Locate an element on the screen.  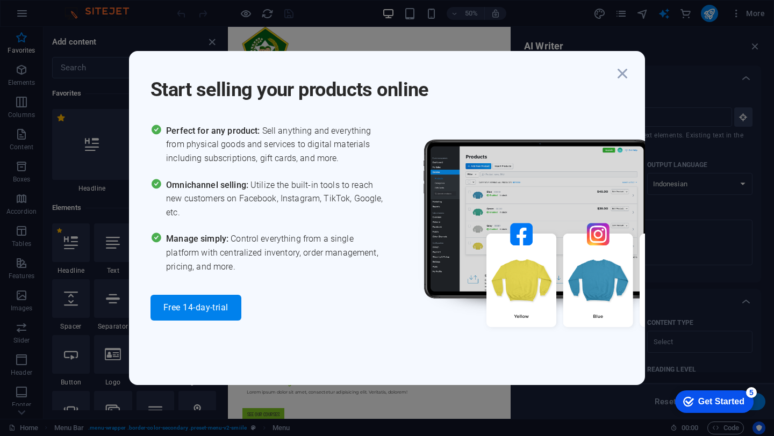
div: Get Started is located at coordinates (55, 17).